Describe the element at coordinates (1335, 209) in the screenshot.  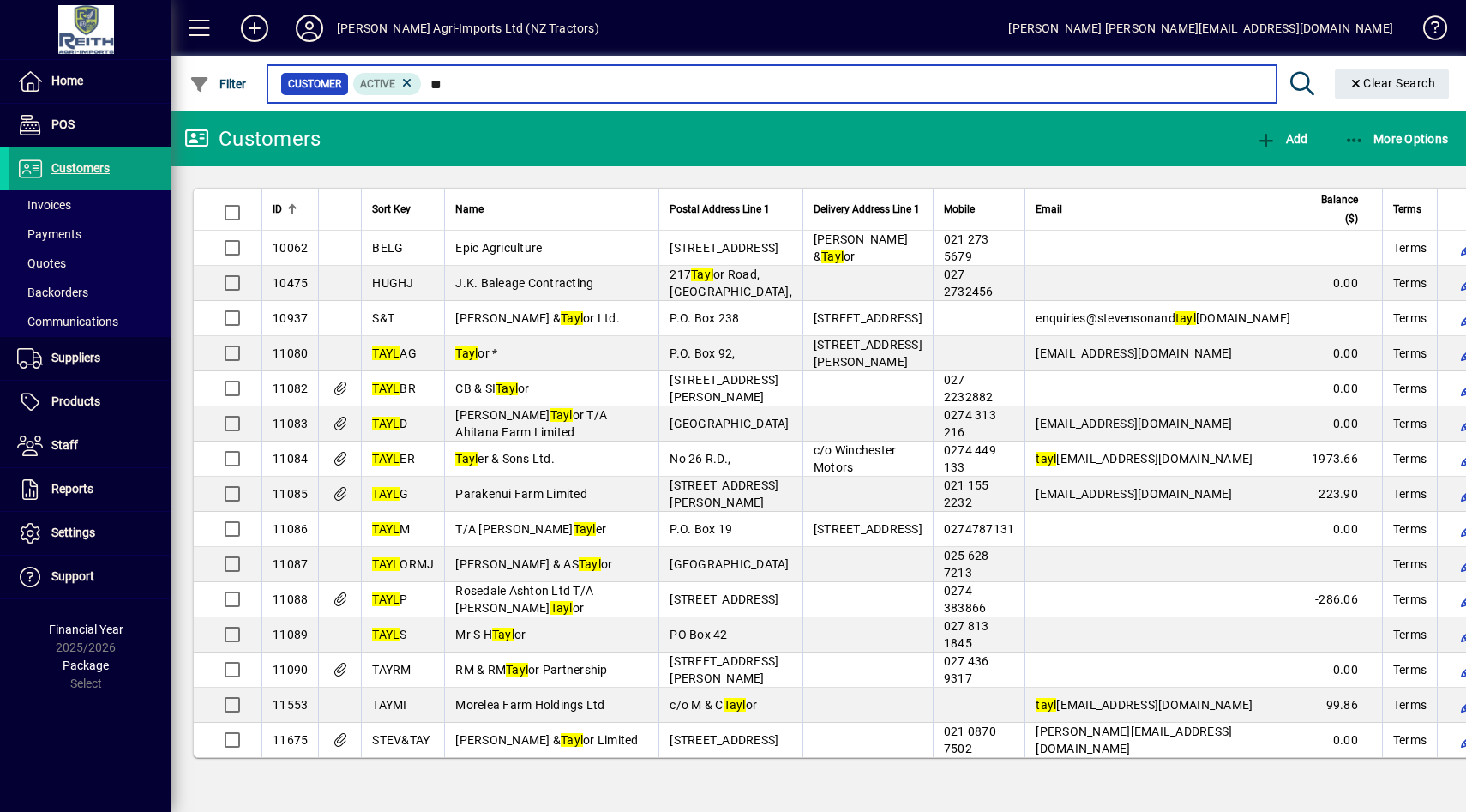
I see `span: Balance ($)` at that location.